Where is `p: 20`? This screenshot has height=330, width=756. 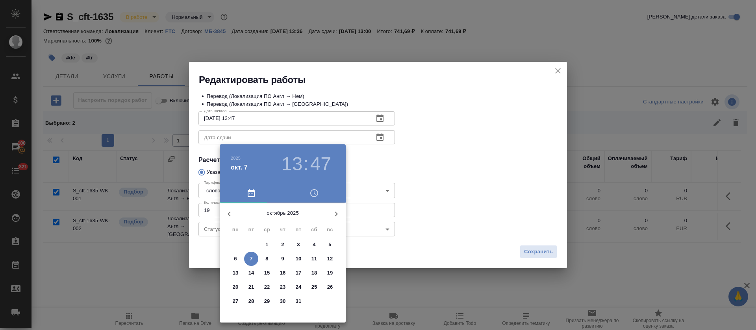
p: 20 is located at coordinates (235, 287).